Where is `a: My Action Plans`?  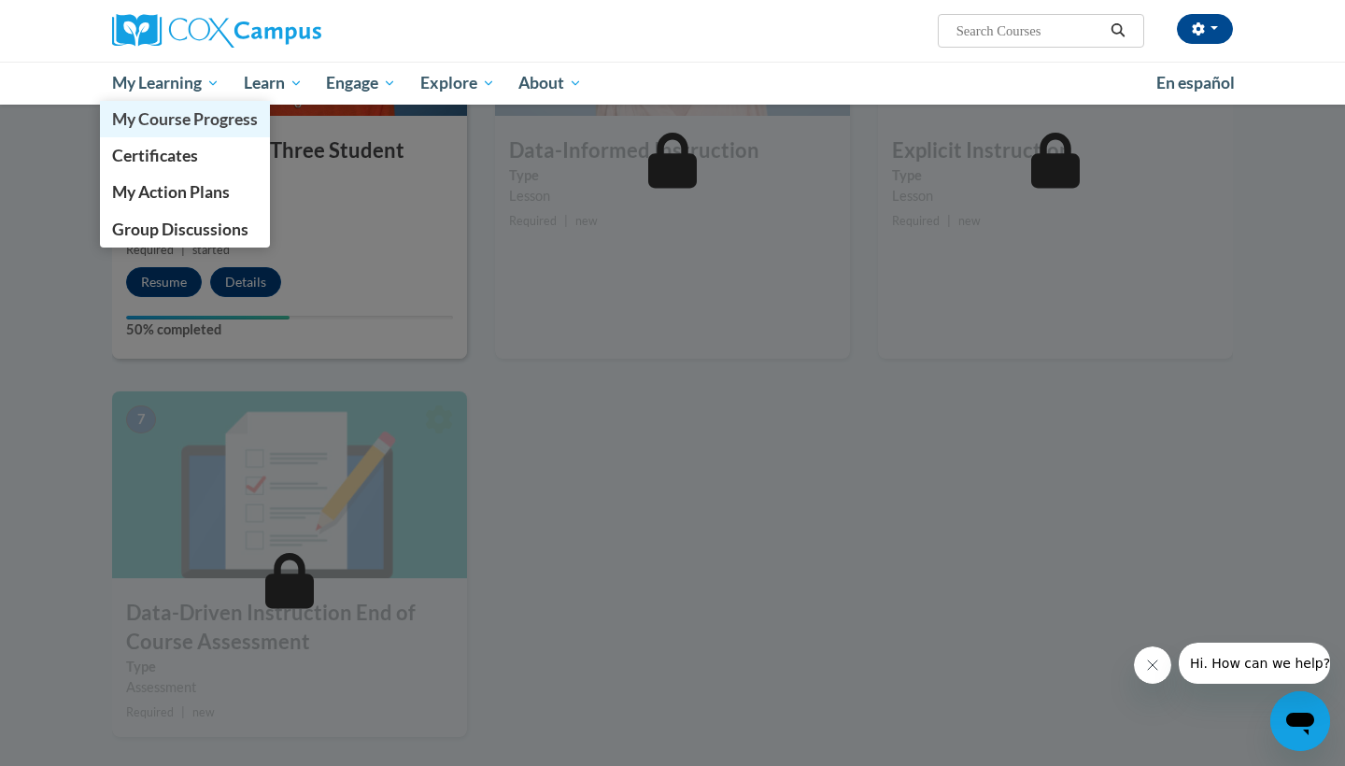
a: My Action Plans is located at coordinates (185, 192).